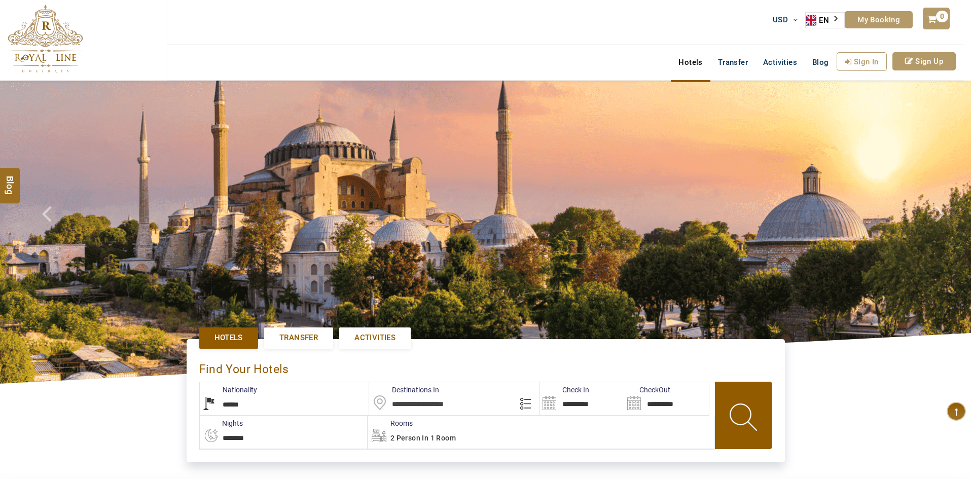 This screenshot has height=479, width=971. Describe the element at coordinates (228, 390) in the screenshot. I see `label: Nationality` at that location.